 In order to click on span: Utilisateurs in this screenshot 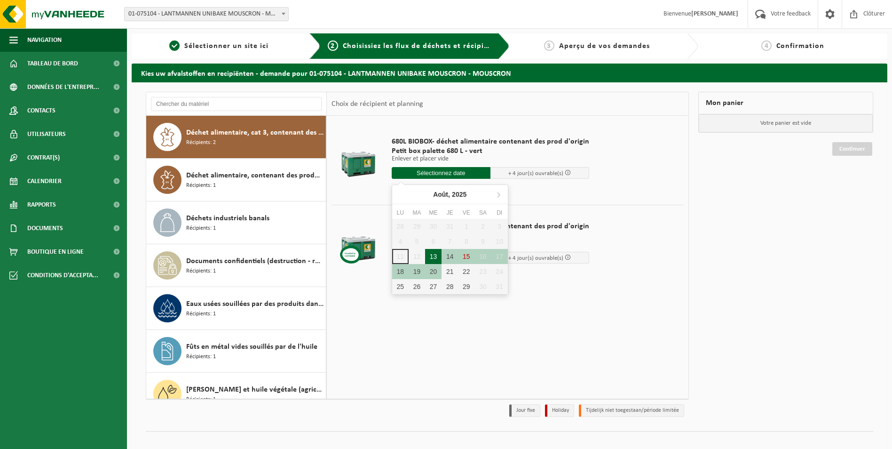, I will do `click(47, 134)`.